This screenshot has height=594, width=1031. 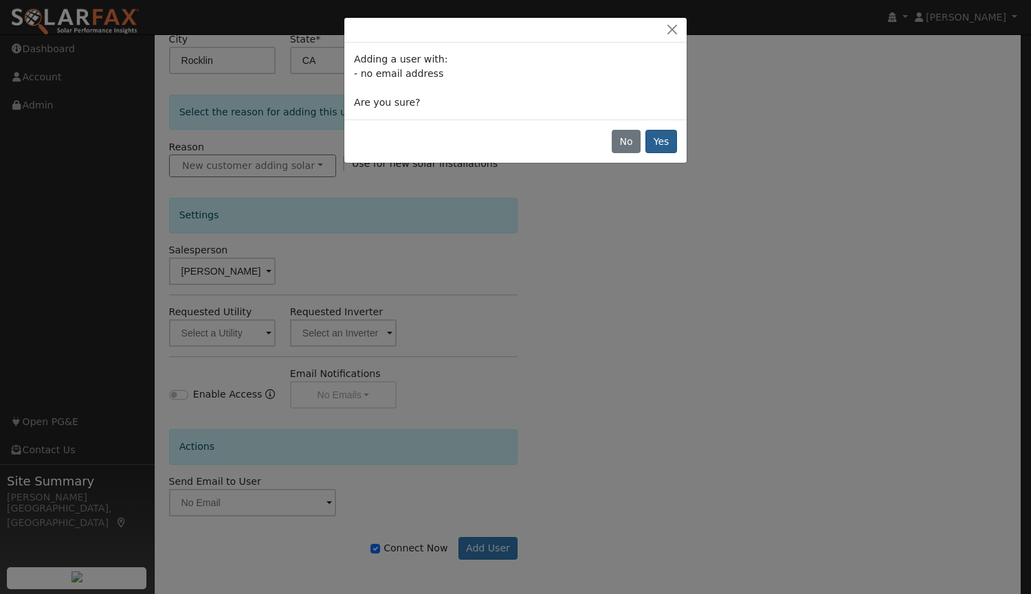 What do you see at coordinates (399, 74) in the screenshot?
I see `span: - no email address` at bounding box center [399, 74].